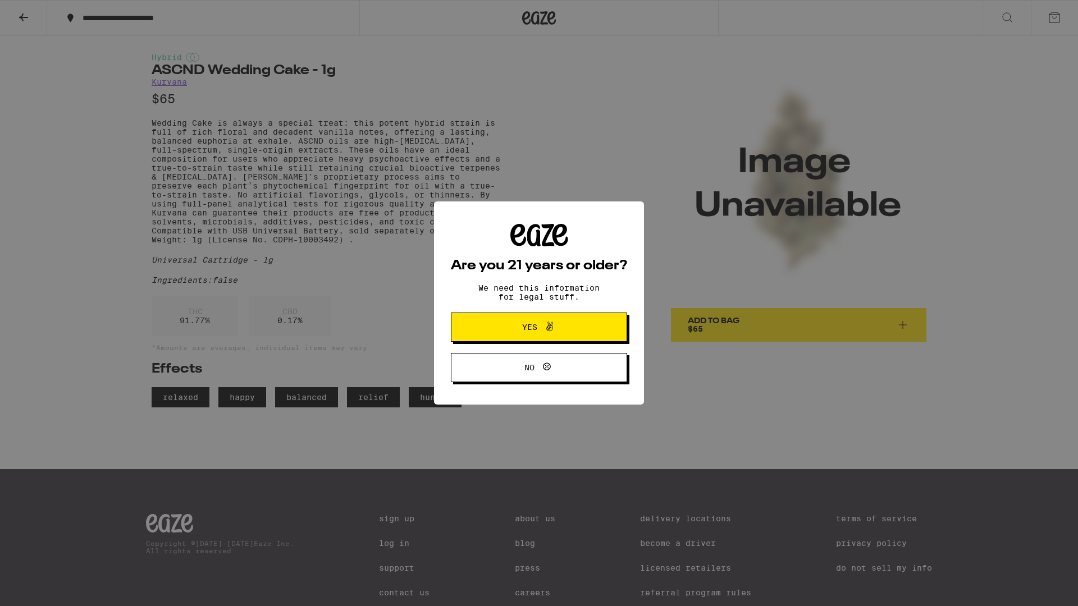 The width and height of the screenshot is (1078, 606). Describe the element at coordinates (539, 292) in the screenshot. I see `p: We need this information for legal stuff.` at that location.